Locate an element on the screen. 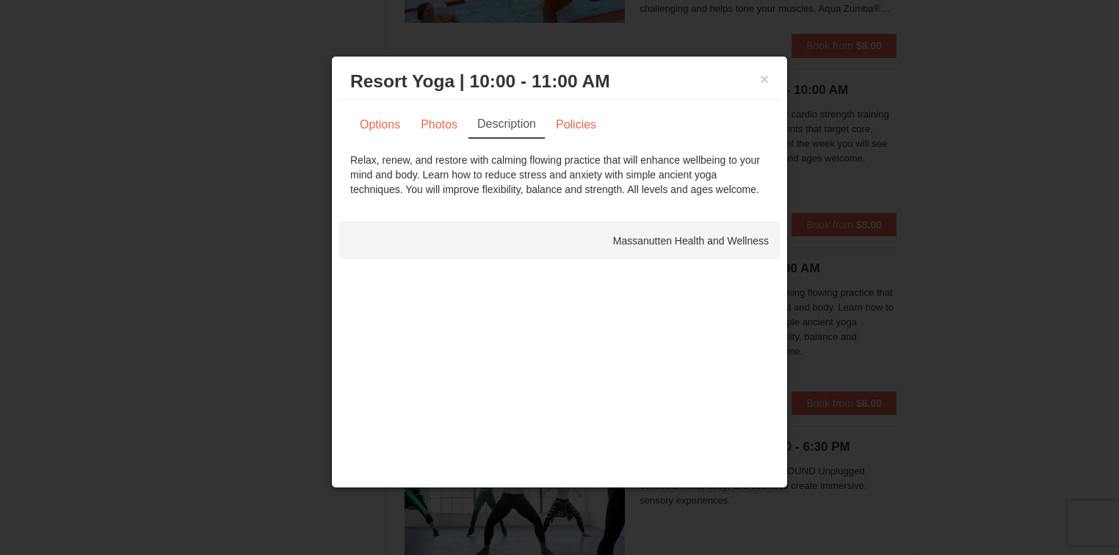 The height and width of the screenshot is (555, 1119). a: Photos is located at coordinates (439, 125).